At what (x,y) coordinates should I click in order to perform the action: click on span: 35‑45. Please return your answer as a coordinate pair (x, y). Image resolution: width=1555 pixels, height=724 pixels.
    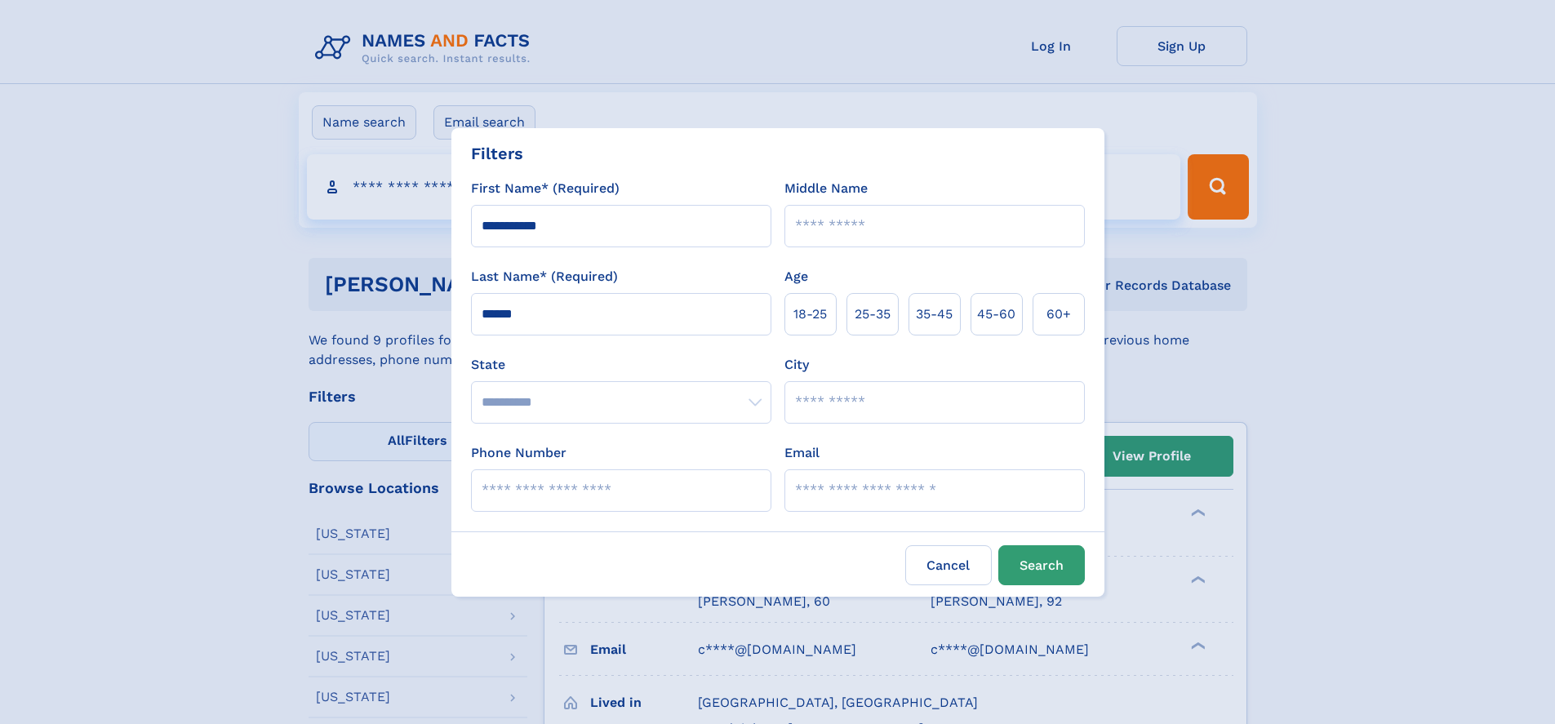
    Looking at the image, I should click on (934, 314).